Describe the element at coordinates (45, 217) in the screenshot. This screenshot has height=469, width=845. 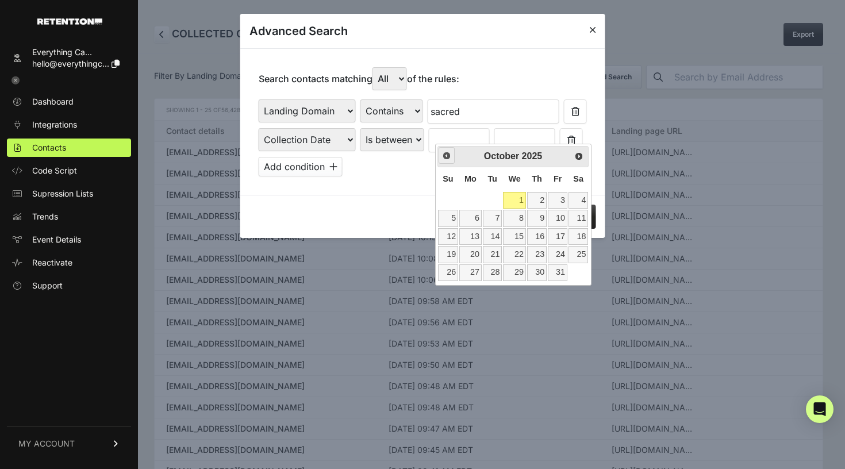
I see `span: Trends` at that location.